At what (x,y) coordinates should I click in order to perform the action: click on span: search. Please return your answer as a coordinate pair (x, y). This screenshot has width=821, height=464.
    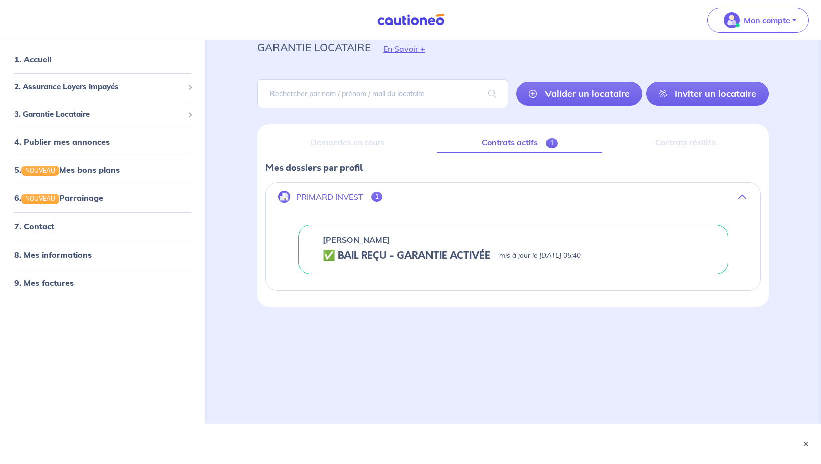
    Looking at the image, I should click on (492, 94).